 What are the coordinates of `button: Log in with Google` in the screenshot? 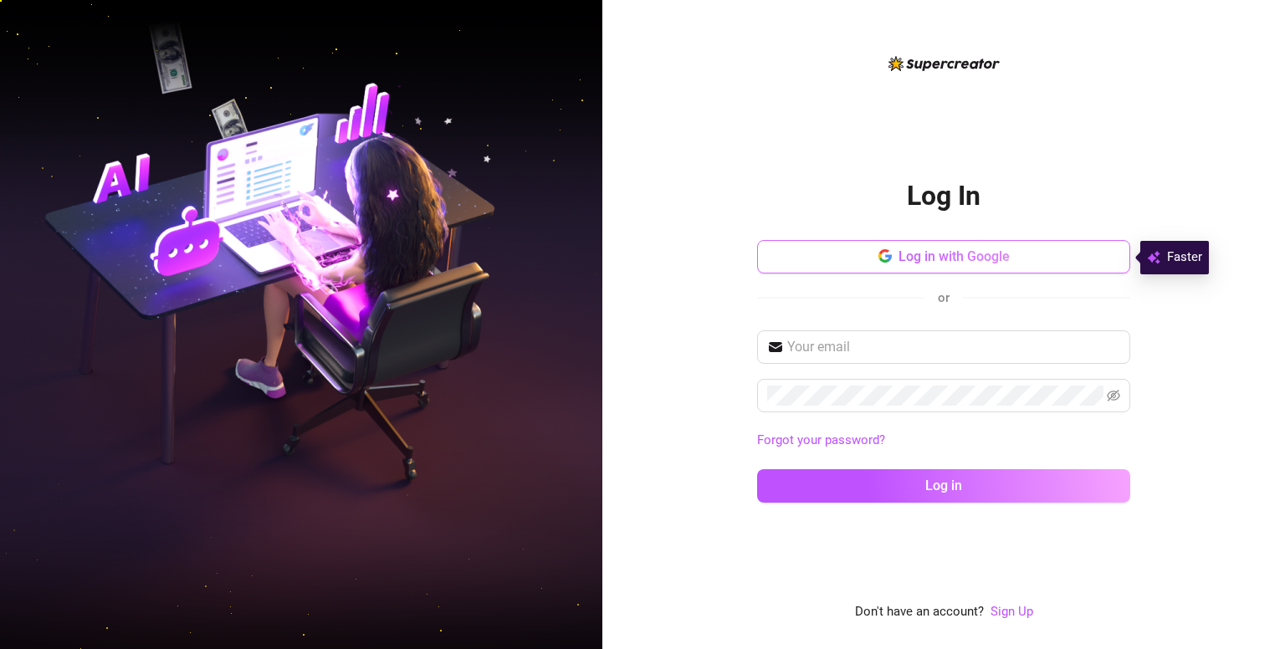 It's located at (943, 257).